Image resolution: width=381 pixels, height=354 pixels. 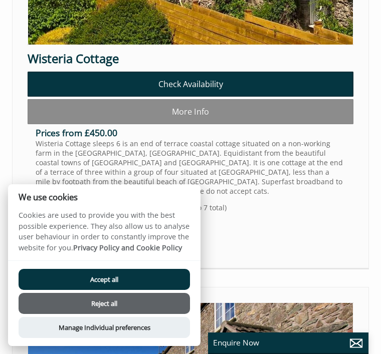 I want to click on p: Wisteria Cottage sleeps 6 is an end of terrace coastal cottage situated on a non-working farm in ..., so click(x=191, y=167).